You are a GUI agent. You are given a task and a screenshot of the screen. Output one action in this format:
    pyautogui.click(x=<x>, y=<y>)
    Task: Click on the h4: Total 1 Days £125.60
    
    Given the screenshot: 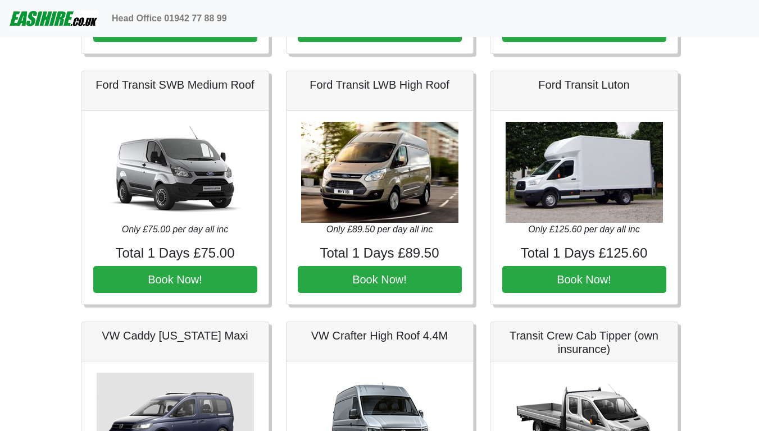 What is the action you would take?
    pyautogui.click(x=584, y=253)
    